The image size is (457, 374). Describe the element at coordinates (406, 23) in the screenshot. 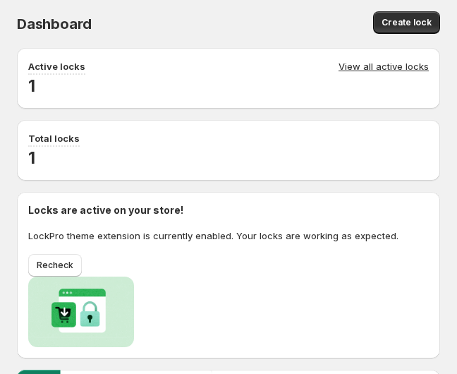

I see `button: Create lock` at that location.